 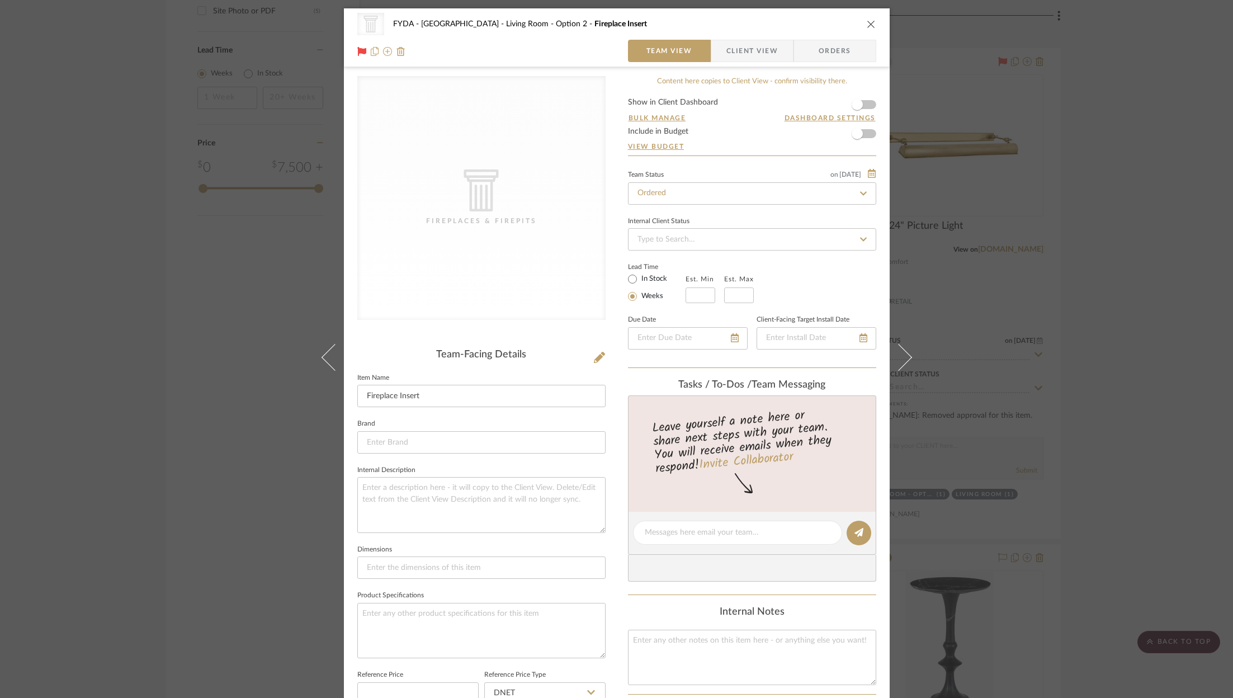 I want to click on div: Team-Facing Details, so click(x=482, y=355).